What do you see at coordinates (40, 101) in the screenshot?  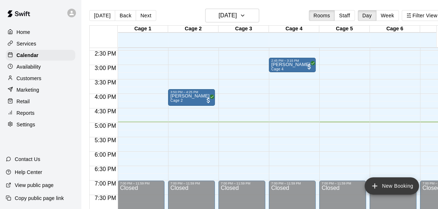 I see `div: Retail` at bounding box center [40, 101].